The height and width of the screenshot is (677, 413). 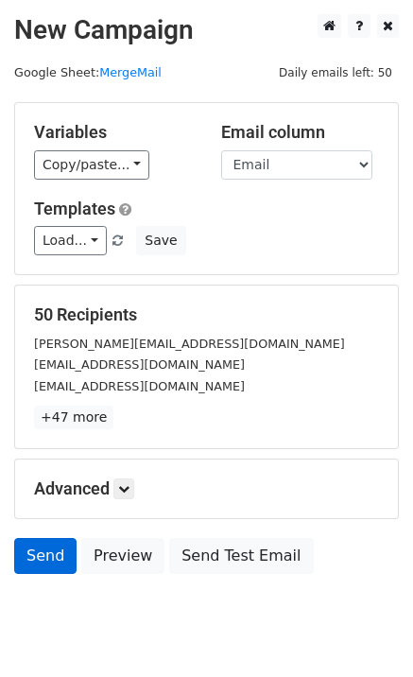 I want to click on a: Copy/paste..., so click(x=92, y=165).